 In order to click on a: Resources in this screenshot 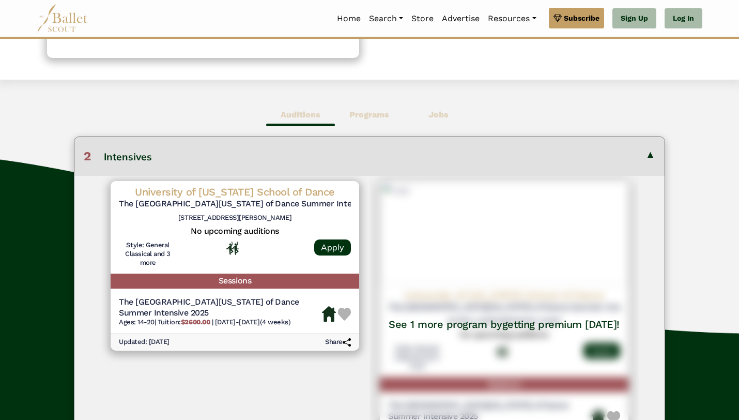, I will do `click(512, 19)`.